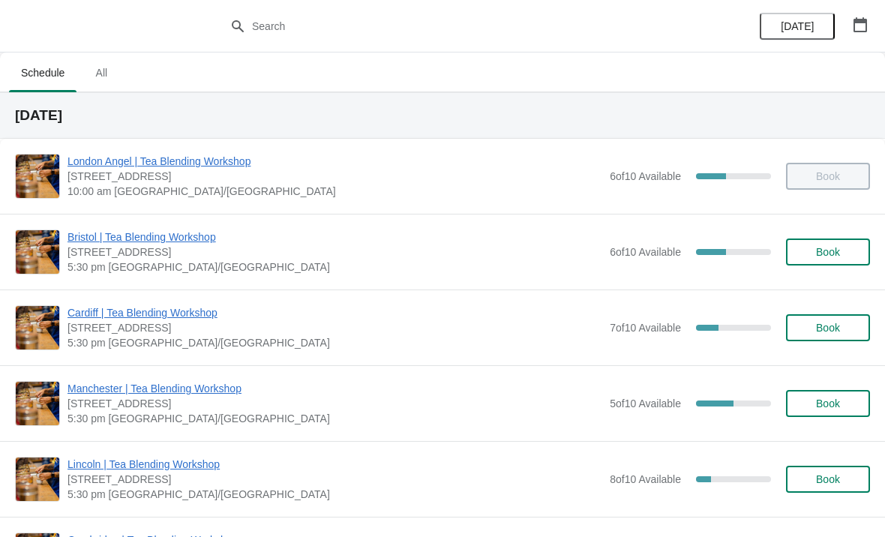  What do you see at coordinates (38, 404) in the screenshot?
I see `img: Manchester | Tea Blending Workshop | 57 Church St, Manchester, M4 1PD | 5:30 pm Europe/London` at bounding box center [38, 404].